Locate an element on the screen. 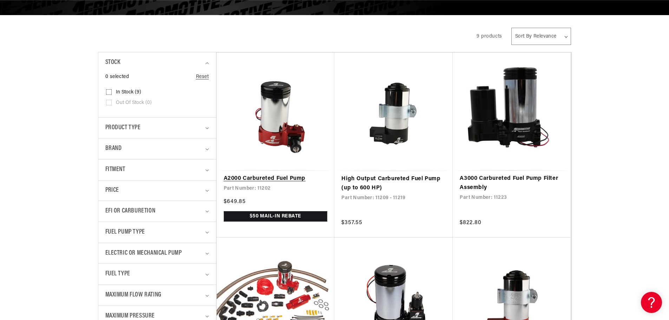 Image resolution: width=669 pixels, height=320 pixels. summary: Product type (0 selected) is located at coordinates (157, 128).